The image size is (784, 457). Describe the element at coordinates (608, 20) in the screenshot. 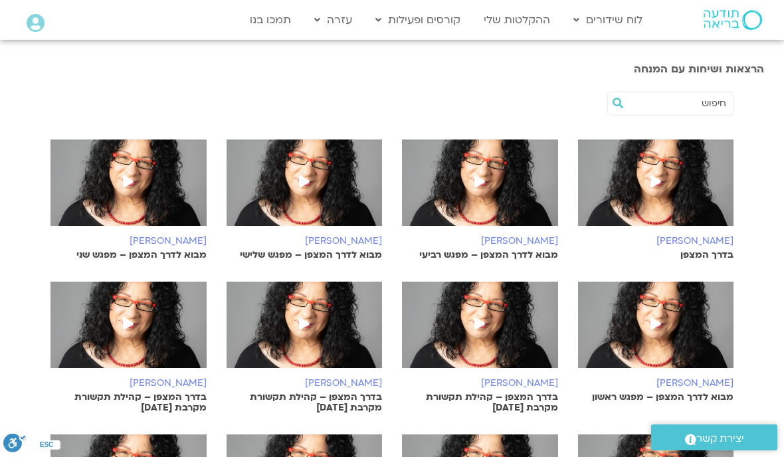

I see `a: לוח שידורים` at that location.